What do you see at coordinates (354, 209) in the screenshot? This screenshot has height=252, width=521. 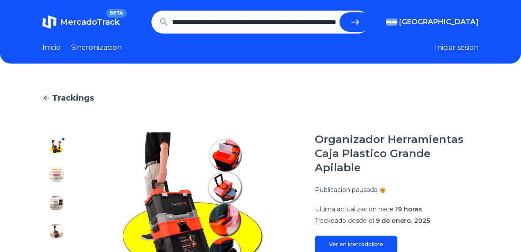 I see `span: Ultima actualizacion hace` at bounding box center [354, 209].